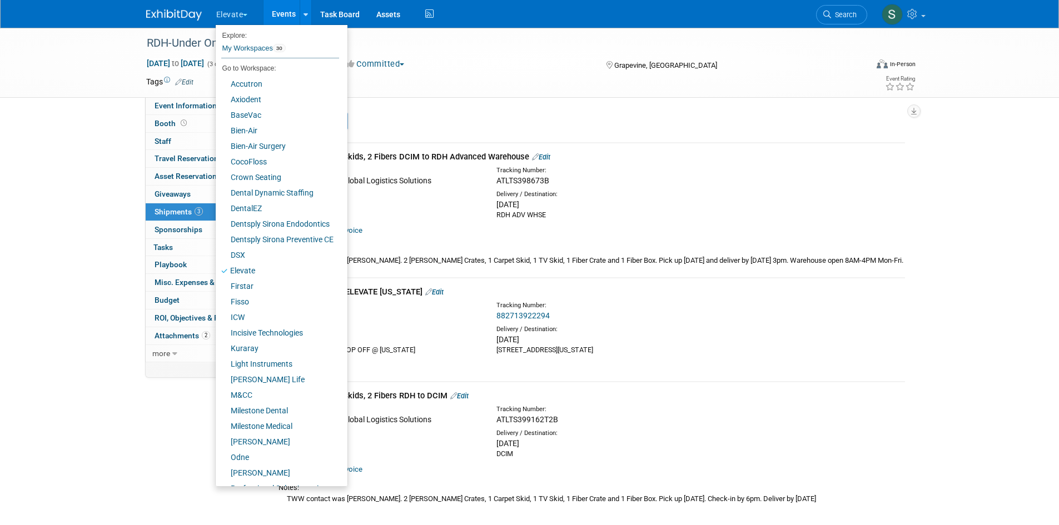 The height and width of the screenshot is (525, 1059). Describe the element at coordinates (188, 158) in the screenshot. I see `span: Travel Reservations` at that location.